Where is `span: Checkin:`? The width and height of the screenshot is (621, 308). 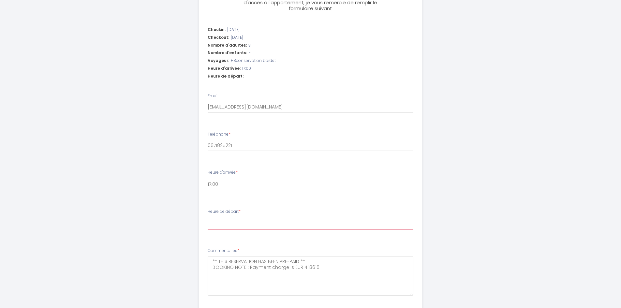 span: Checkin: is located at coordinates (216, 30).